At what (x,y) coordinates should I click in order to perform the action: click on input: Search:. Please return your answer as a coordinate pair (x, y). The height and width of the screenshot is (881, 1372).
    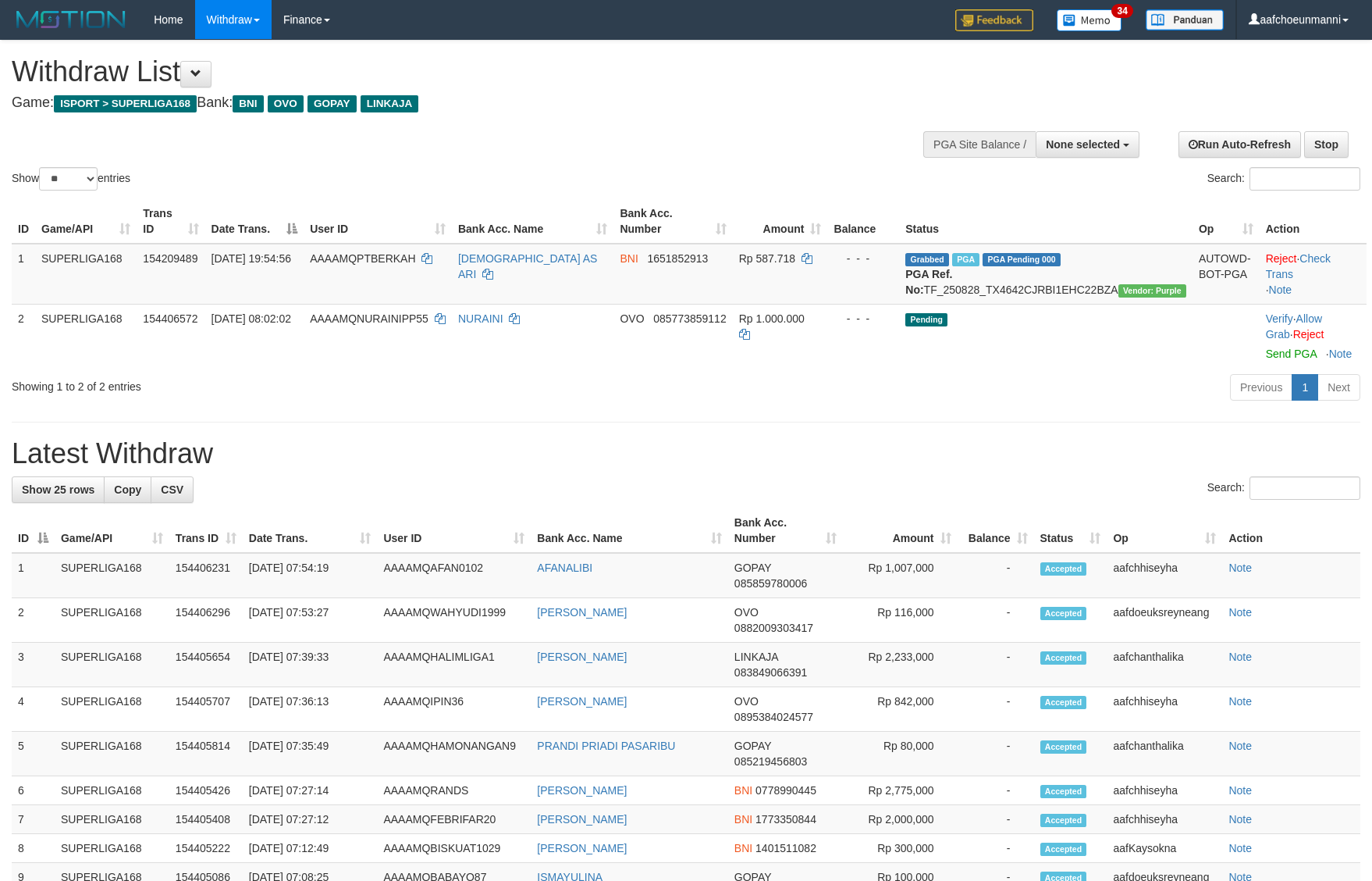
    Looking at the image, I should click on (1305, 488).